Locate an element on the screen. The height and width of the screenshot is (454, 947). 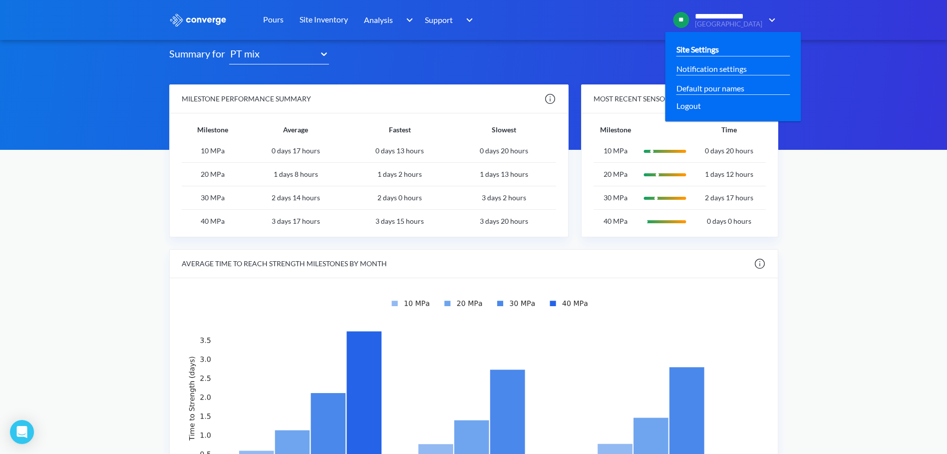
div: MILESTONE PERFORMANCE SUMMARY is located at coordinates (246, 99).